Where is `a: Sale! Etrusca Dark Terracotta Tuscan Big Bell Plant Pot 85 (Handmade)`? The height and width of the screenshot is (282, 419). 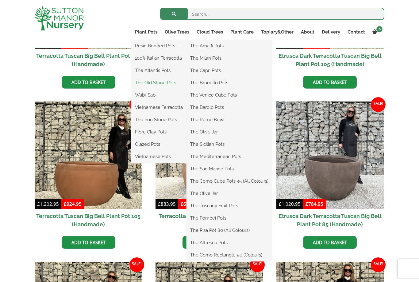 a: Sale! Etrusca Dark Terracotta Tuscan Big Bell Plant Pot 85 (Handmade) is located at coordinates (330, 166).